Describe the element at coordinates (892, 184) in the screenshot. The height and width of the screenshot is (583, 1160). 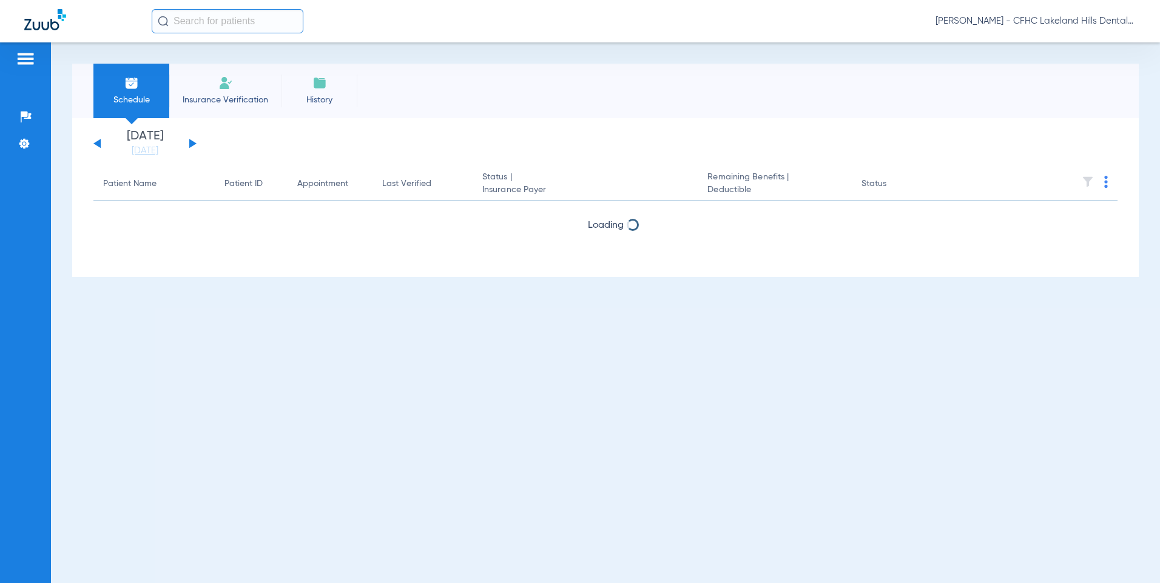
I see `th: Status` at that location.